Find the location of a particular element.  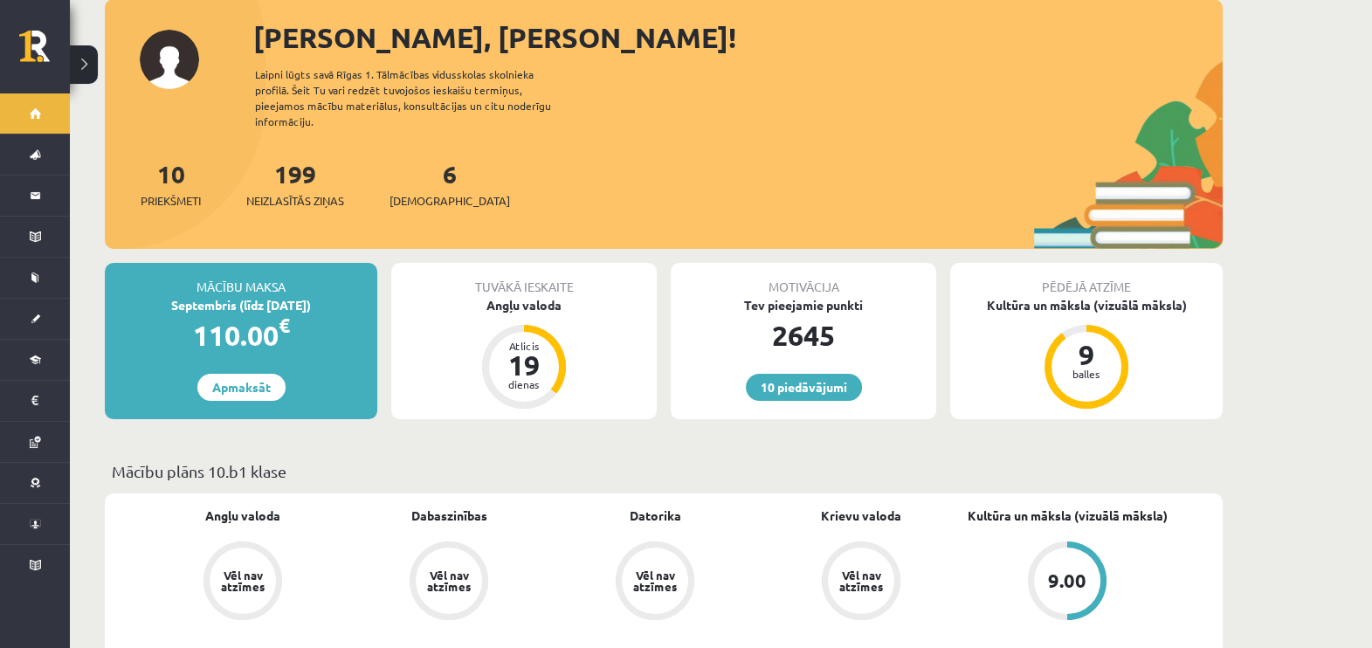

a: Dabaszinības is located at coordinates (449, 515).